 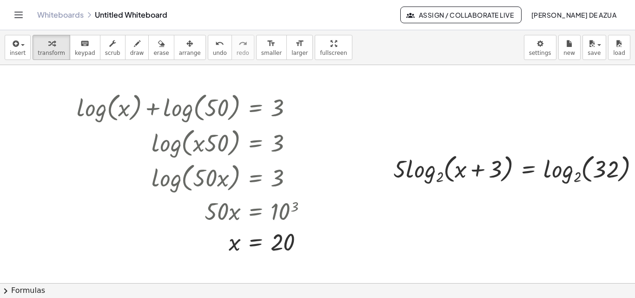 What do you see at coordinates (85, 44) in the screenshot?
I see `i: keyboard` at bounding box center [85, 44].